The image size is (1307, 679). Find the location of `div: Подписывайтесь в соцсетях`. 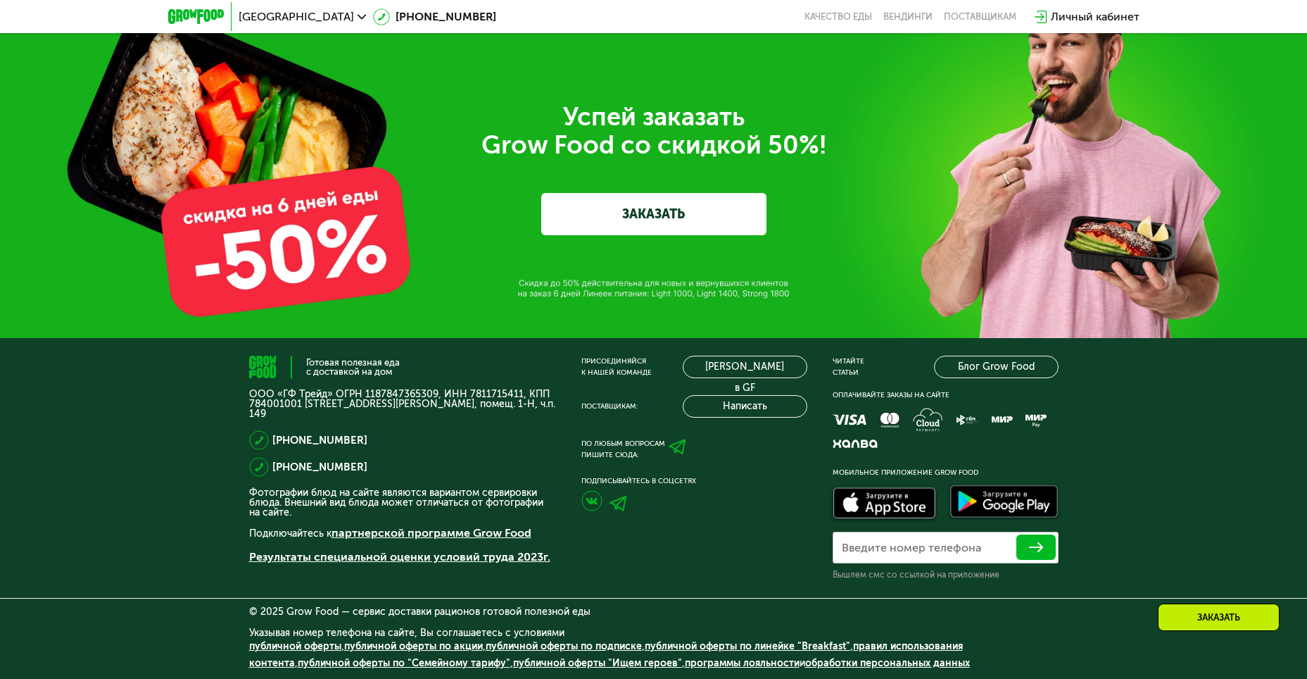

div: Подписывайтесь в соцсетях is located at coordinates (694, 481).